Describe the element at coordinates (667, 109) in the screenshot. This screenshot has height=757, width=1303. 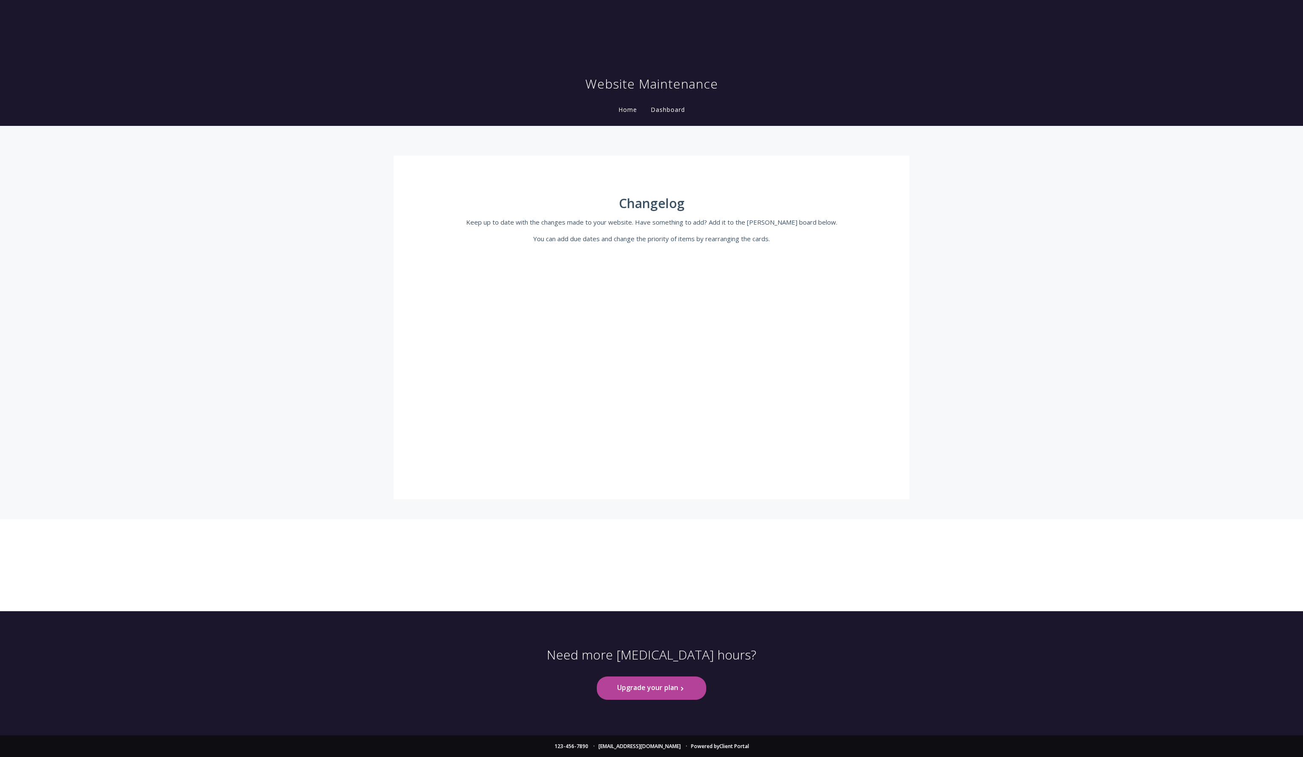
I see `a: Dashboard` at that location.